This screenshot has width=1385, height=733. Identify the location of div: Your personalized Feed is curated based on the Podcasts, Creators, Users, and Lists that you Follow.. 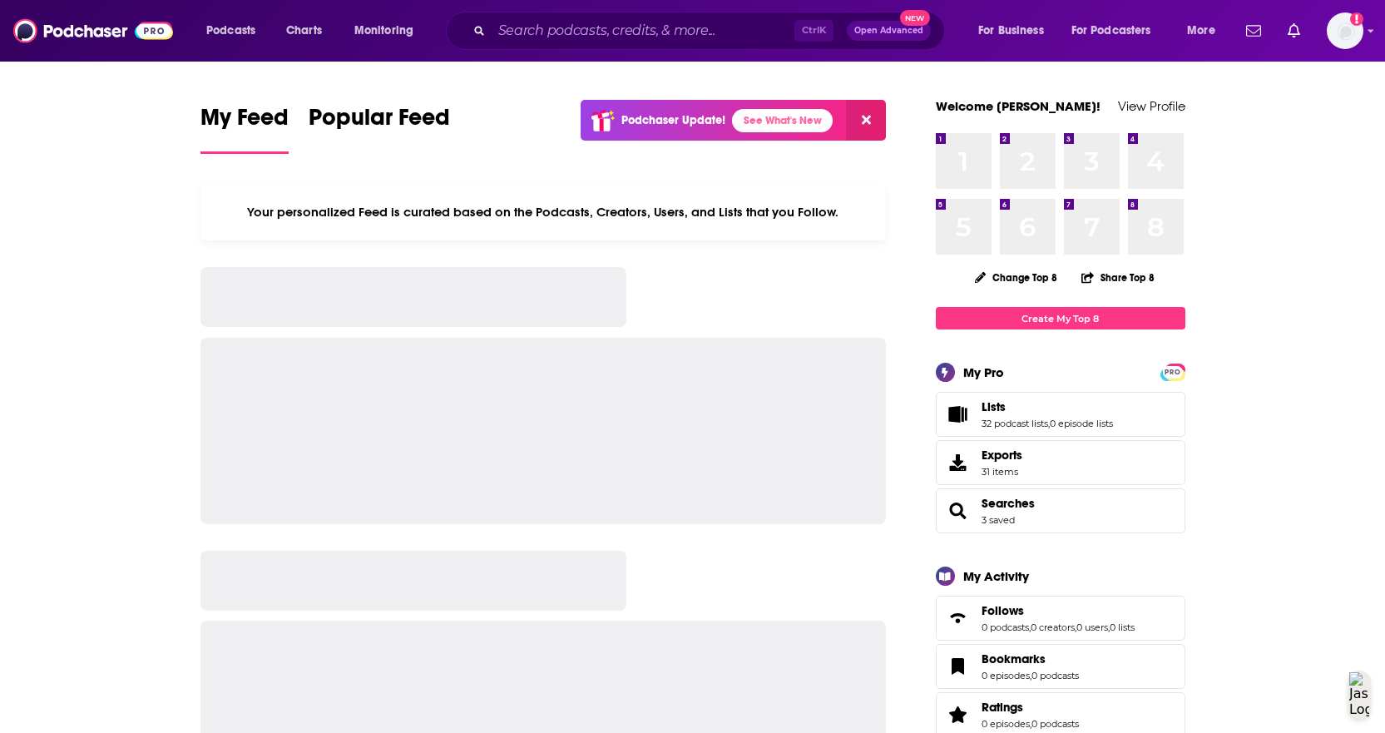
(543, 212).